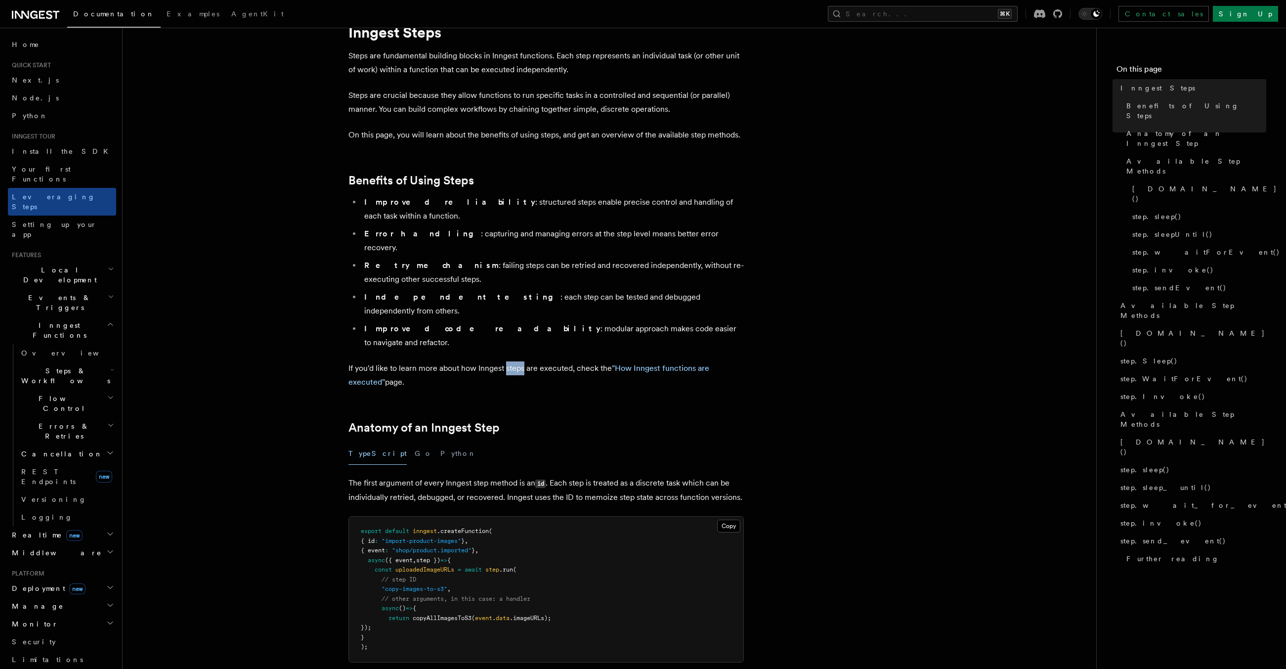 The width and height of the screenshot is (1286, 669). Describe the element at coordinates (1191, 541) in the screenshot. I see `a: step.send_event()` at that location.